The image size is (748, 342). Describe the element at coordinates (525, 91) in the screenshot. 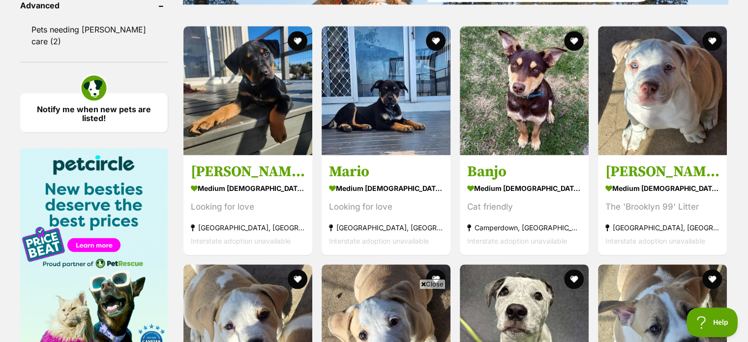

I see `img: Banjo - Australian Kelpie Dog` at that location.